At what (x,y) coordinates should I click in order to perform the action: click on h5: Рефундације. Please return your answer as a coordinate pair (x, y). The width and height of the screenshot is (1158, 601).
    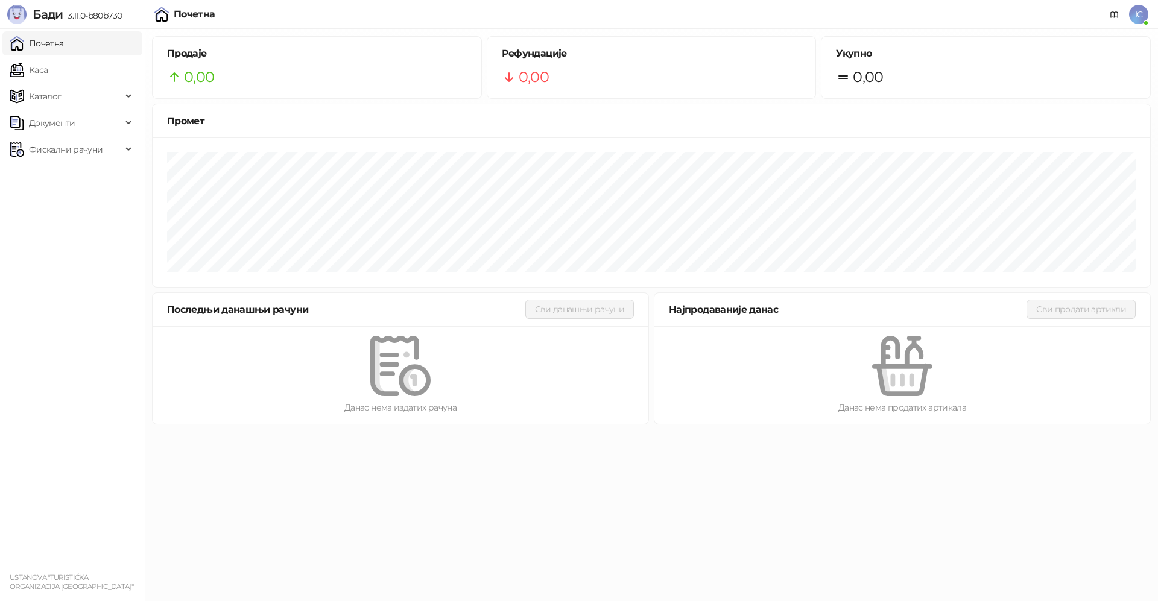
    Looking at the image, I should click on (651, 54).